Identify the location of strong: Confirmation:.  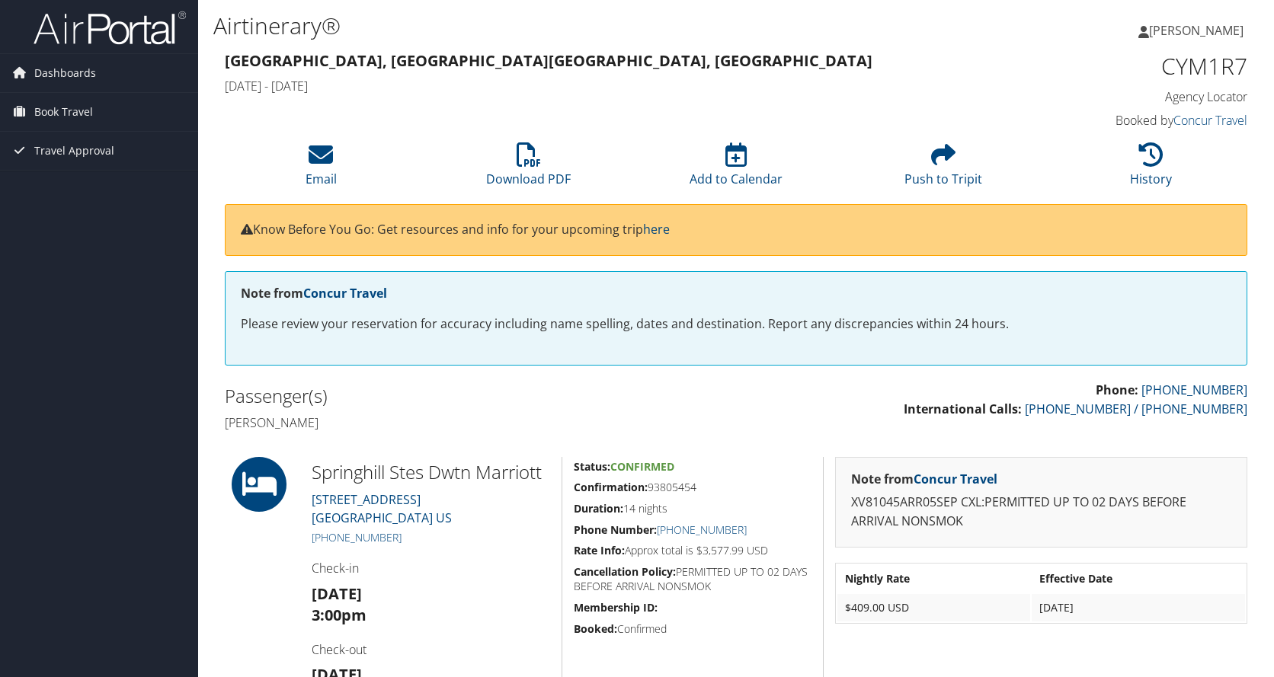
(610, 487).